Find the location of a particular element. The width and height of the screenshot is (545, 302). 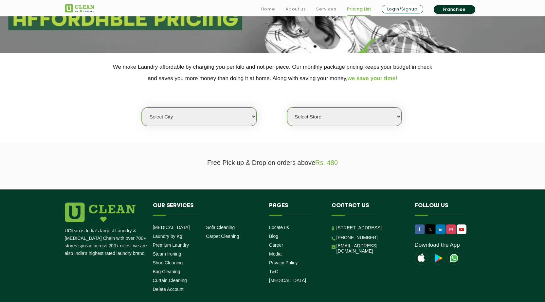

img: logo.png is located at coordinates (100, 213).